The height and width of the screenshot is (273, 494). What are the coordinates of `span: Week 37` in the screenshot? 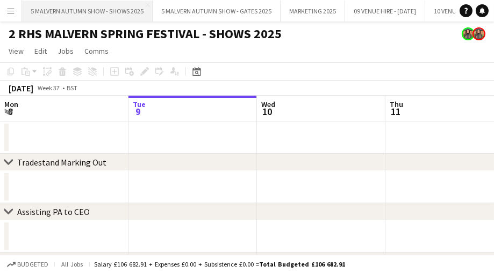 It's located at (49, 88).